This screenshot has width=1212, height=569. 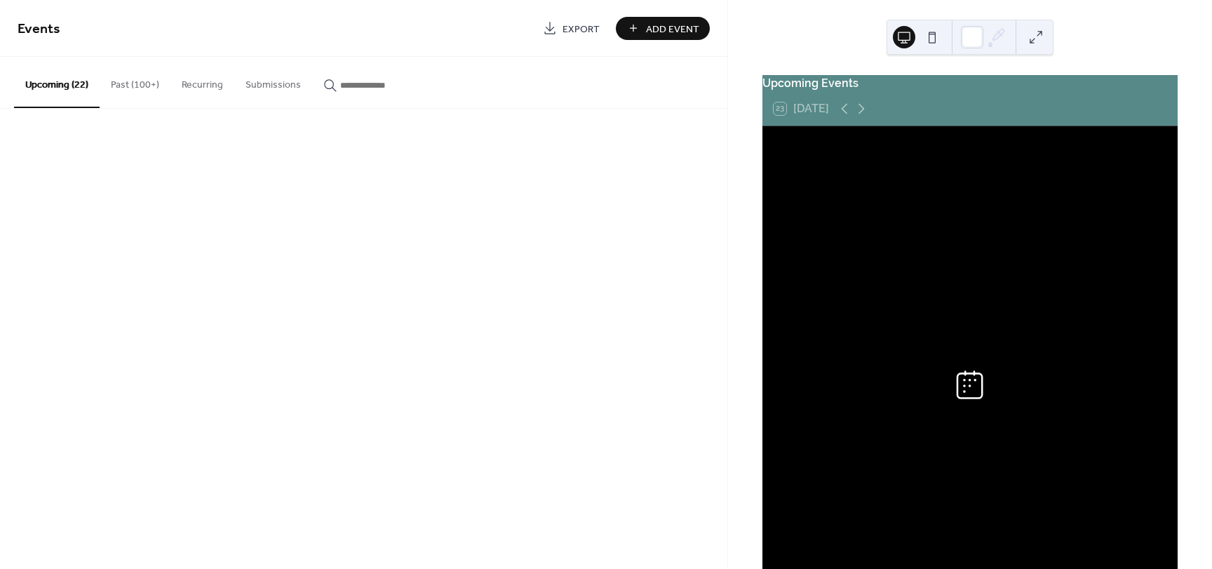 I want to click on span: Add Event, so click(x=673, y=29).